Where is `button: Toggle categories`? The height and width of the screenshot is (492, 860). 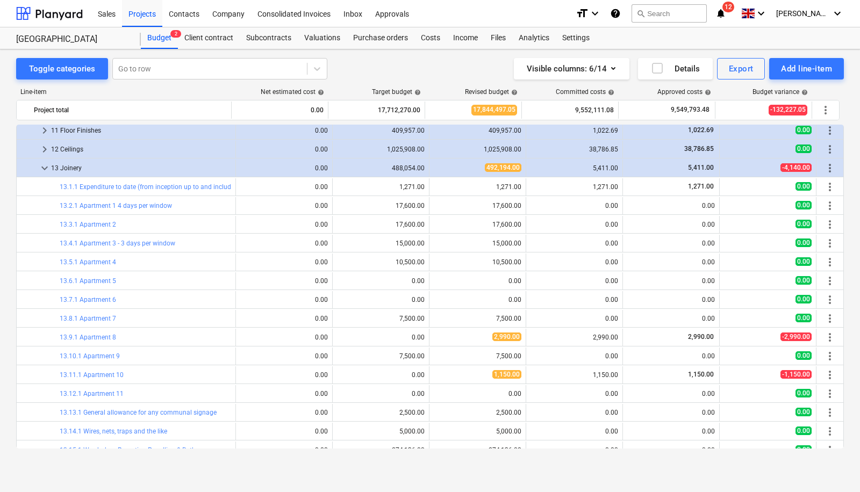 button: Toggle categories is located at coordinates (62, 69).